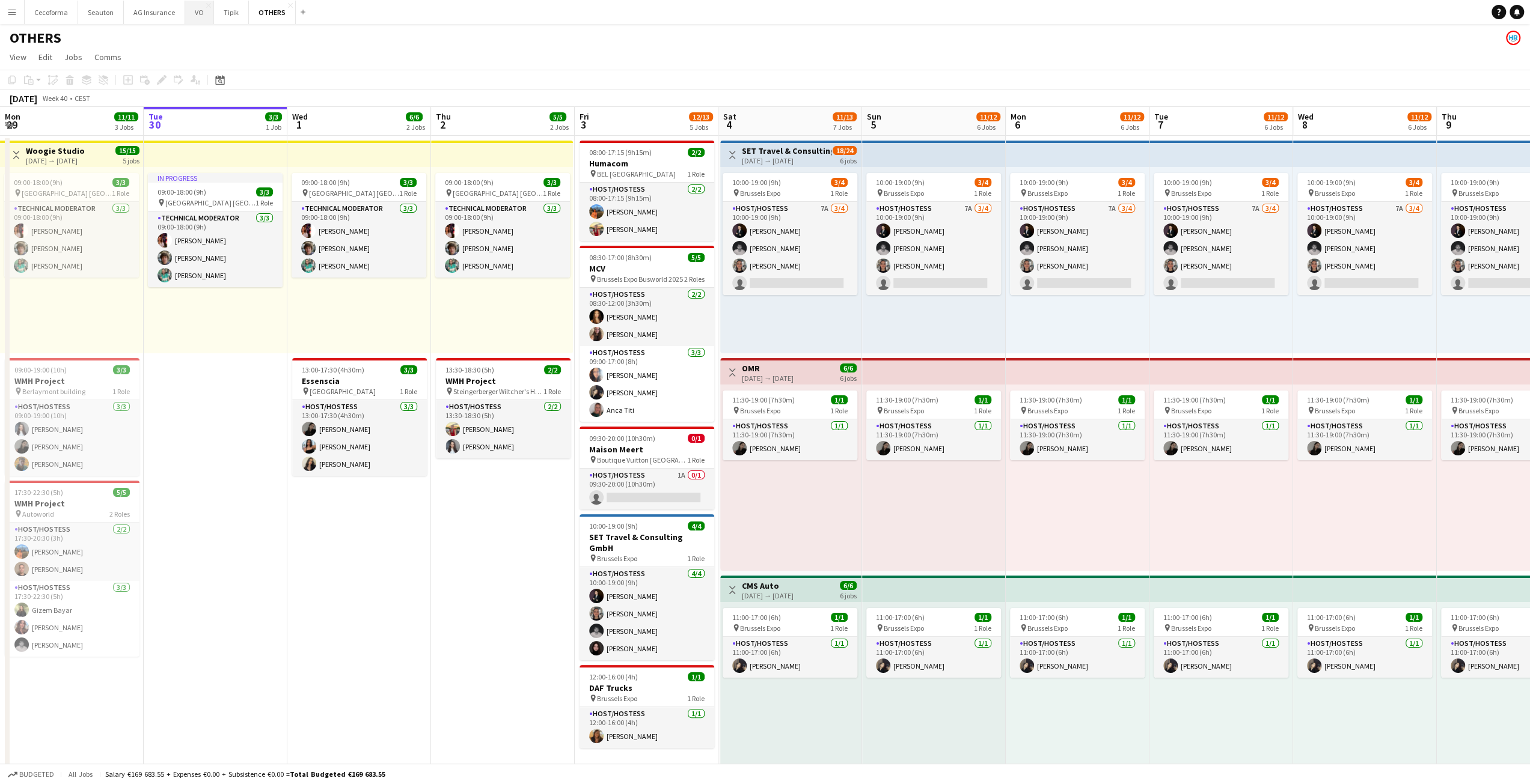  I want to click on h1: OTHERS, so click(36, 38).